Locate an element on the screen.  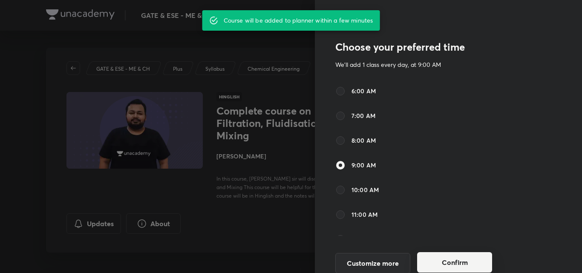
span: 7:00 AM is located at coordinates (363, 115).